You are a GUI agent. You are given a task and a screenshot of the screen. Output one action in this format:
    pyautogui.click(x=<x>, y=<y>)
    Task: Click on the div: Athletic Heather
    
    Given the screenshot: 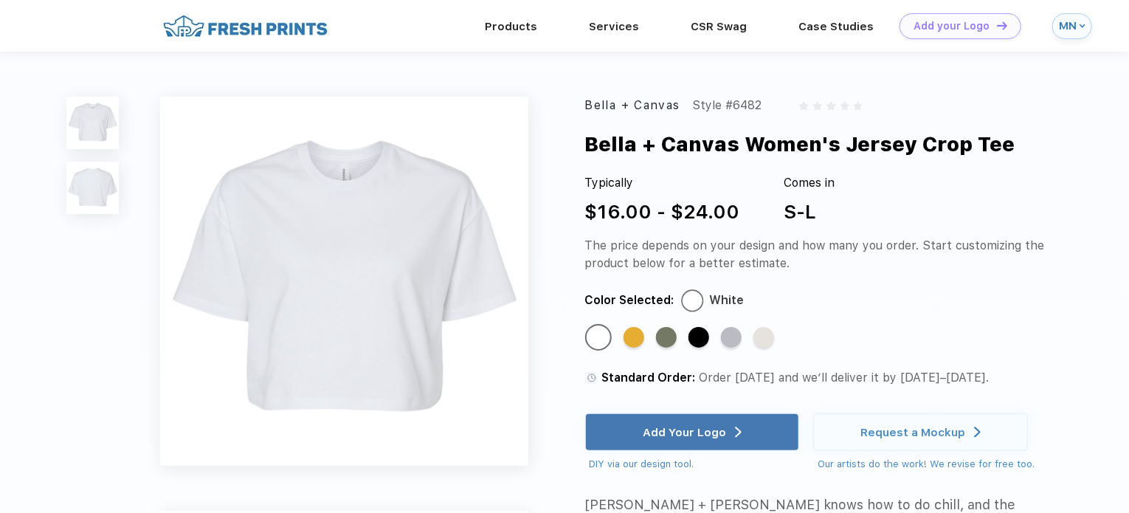 What is the action you would take?
    pyautogui.click(x=731, y=337)
    